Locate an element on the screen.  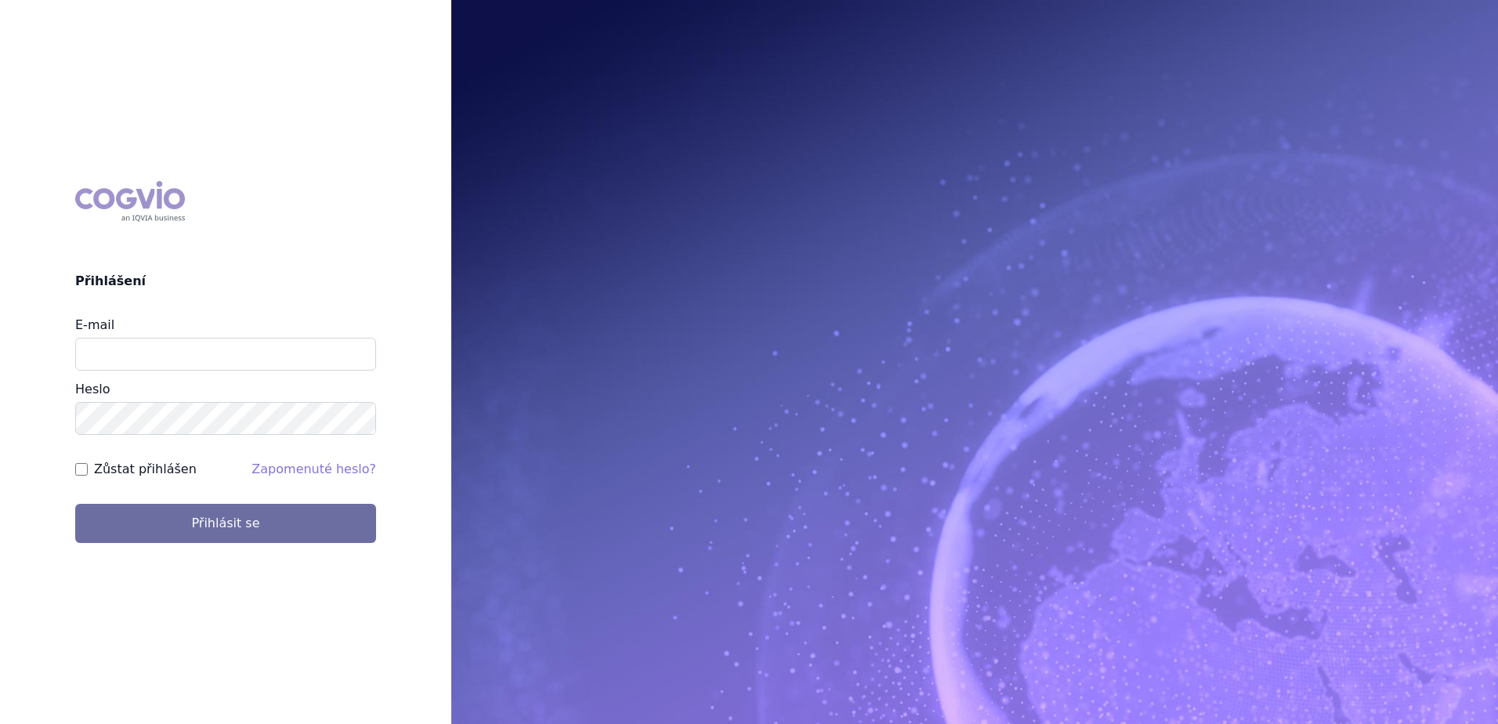
label: E-mail is located at coordinates (95, 324).